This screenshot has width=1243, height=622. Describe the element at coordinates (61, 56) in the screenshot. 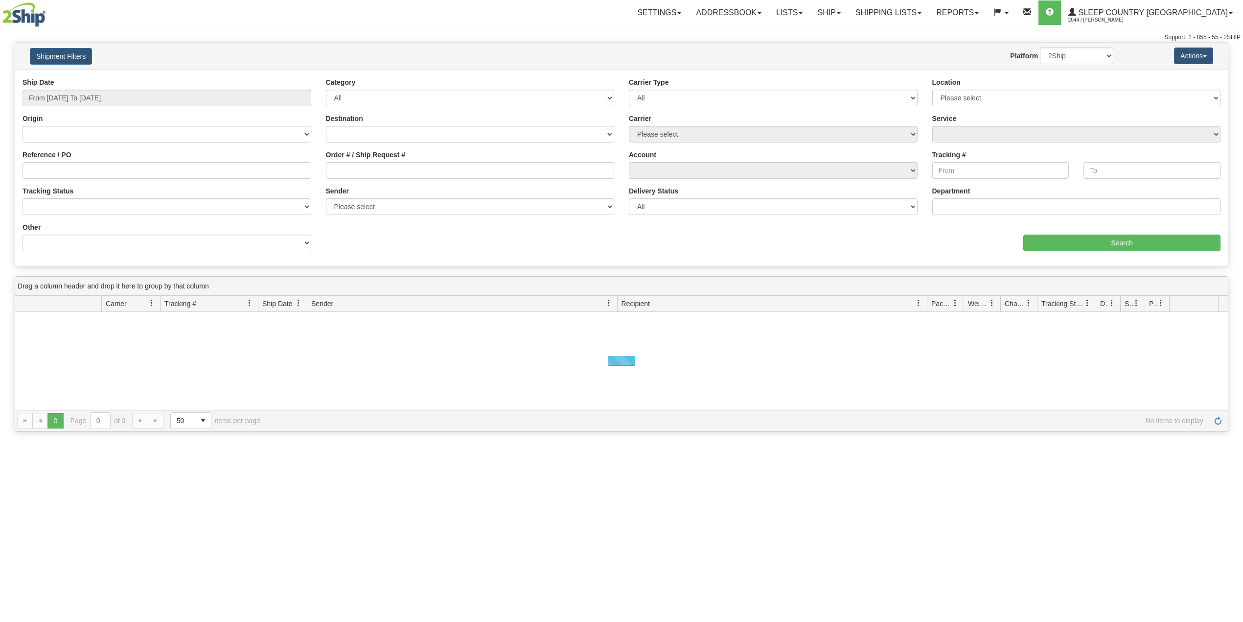

I see `button: Shipment Filters` at that location.